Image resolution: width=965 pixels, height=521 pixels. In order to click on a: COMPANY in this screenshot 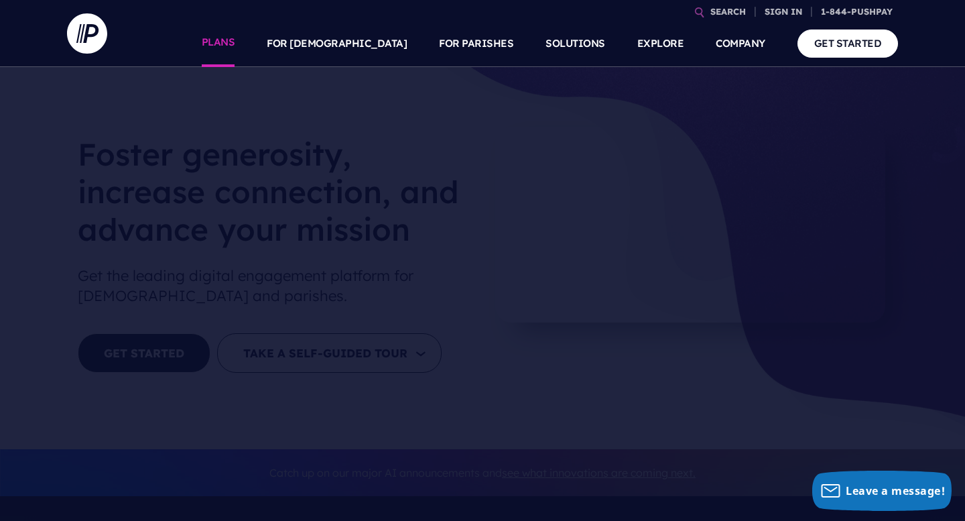, I will do `click(741, 44)`.